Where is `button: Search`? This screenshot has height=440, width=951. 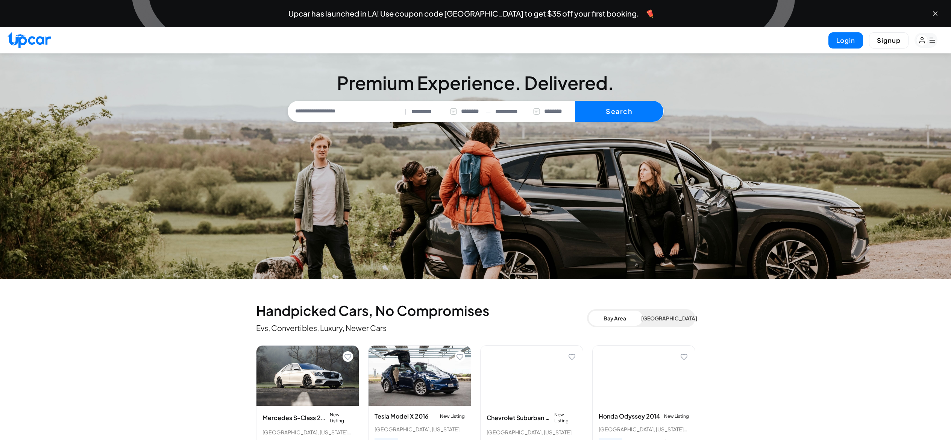
button: Search is located at coordinates (619, 111).